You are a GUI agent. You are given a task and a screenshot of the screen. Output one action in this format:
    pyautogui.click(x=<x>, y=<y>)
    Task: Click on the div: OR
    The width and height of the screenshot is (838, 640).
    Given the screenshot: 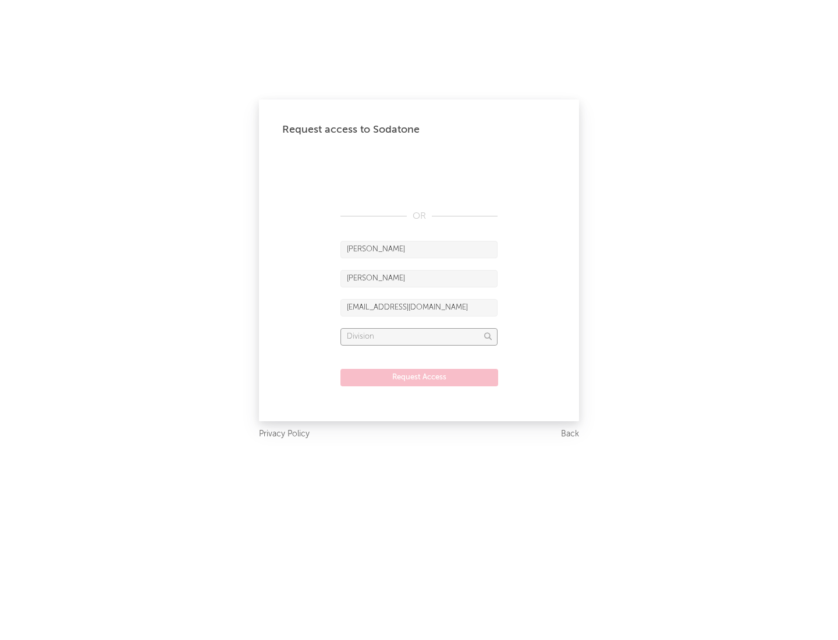 What is the action you would take?
    pyautogui.click(x=419, y=216)
    